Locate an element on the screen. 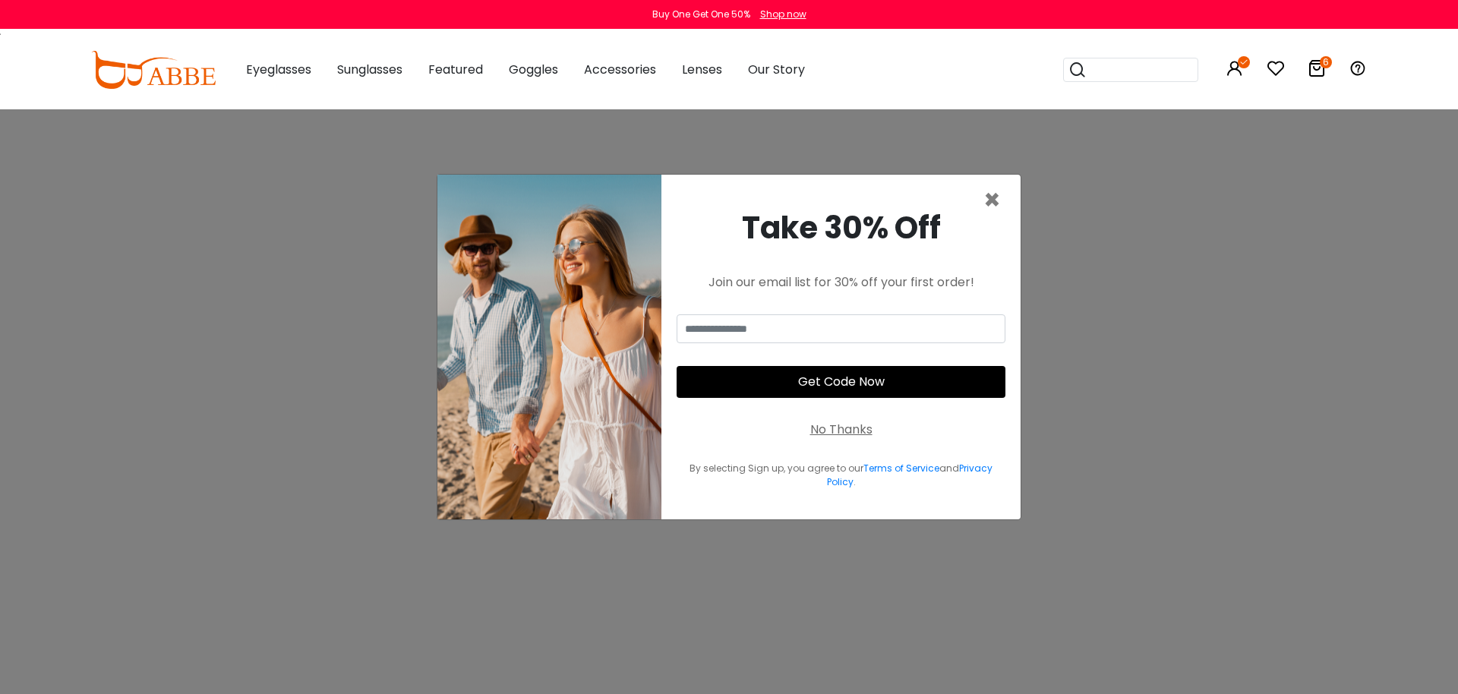  div: No Thanks is located at coordinates (842, 430).